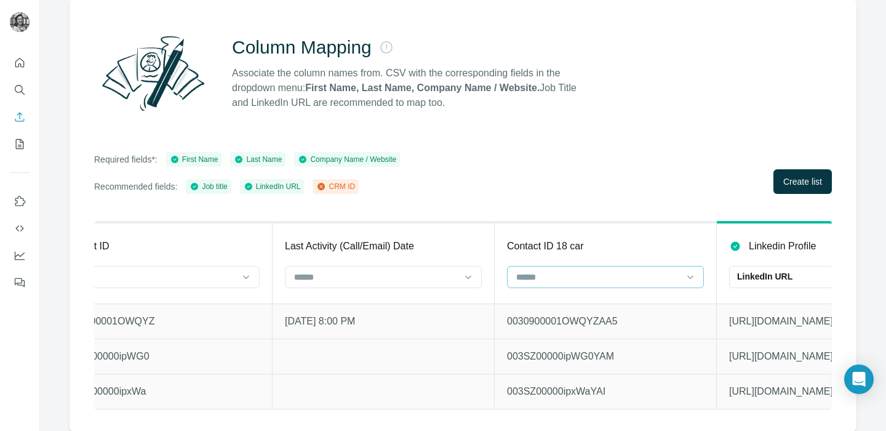  What do you see at coordinates (605, 356) in the screenshot?
I see `p: 003SZ00000ipWG0YAM` at bounding box center [605, 356].